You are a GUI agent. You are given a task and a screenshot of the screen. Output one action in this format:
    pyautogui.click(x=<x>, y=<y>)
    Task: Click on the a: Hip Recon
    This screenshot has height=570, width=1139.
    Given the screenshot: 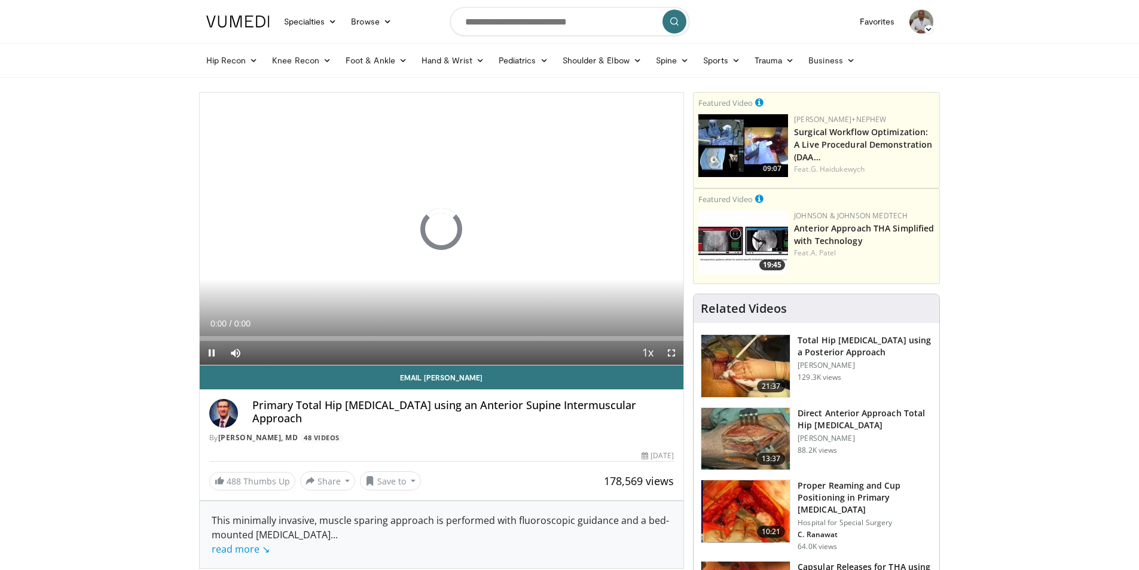 What is the action you would take?
    pyautogui.click(x=232, y=60)
    